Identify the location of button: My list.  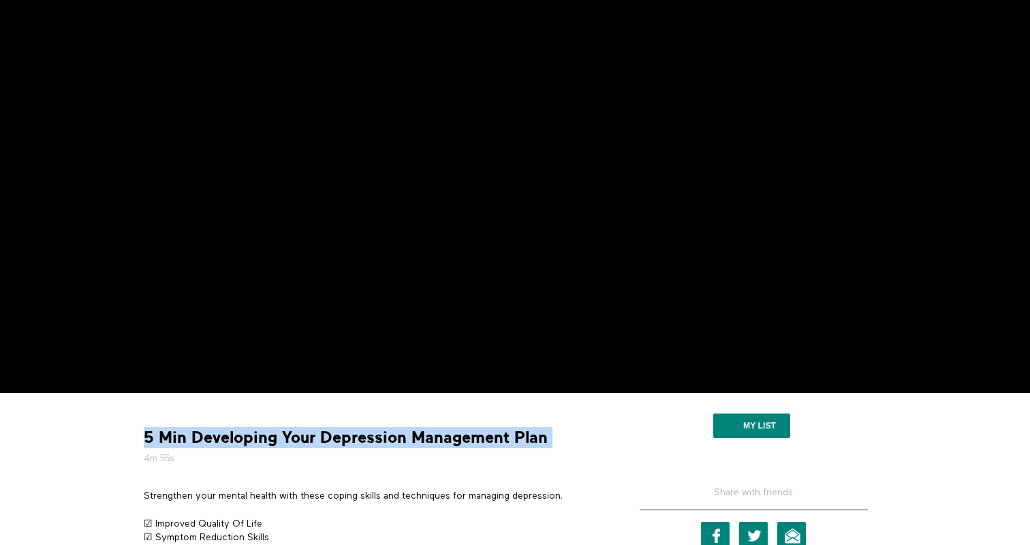
(752, 426).